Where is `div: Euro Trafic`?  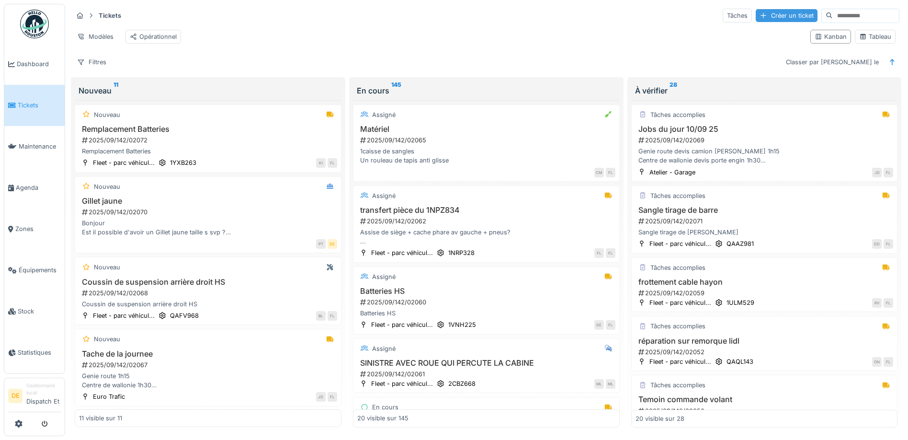
div: Euro Trafic is located at coordinates (109, 396).